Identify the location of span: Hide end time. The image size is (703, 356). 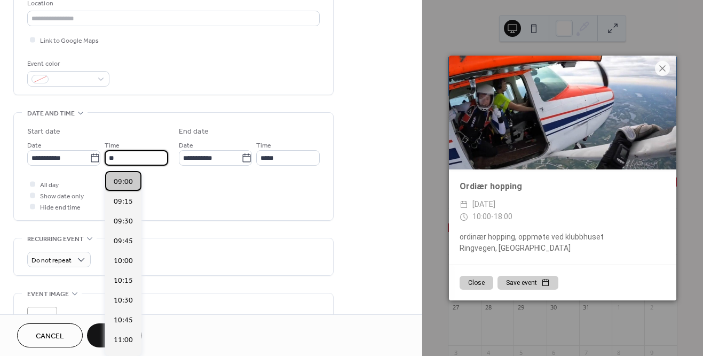
(60, 207).